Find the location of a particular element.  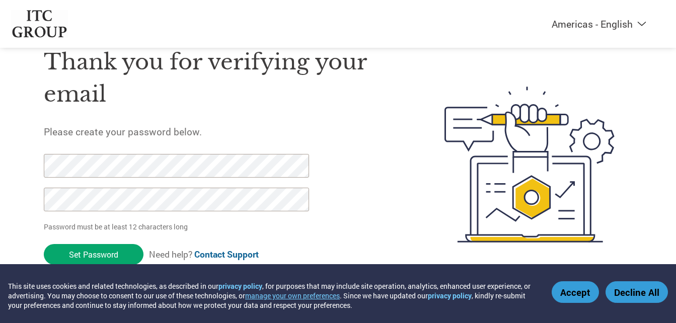

button: manage your own preferences is located at coordinates (292, 295).